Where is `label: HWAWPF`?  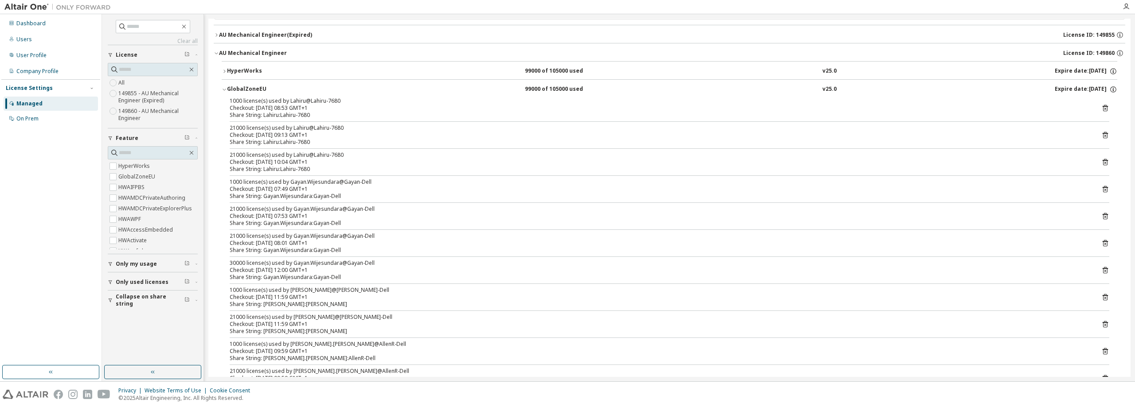 label: HWAWPF is located at coordinates (130, 219).